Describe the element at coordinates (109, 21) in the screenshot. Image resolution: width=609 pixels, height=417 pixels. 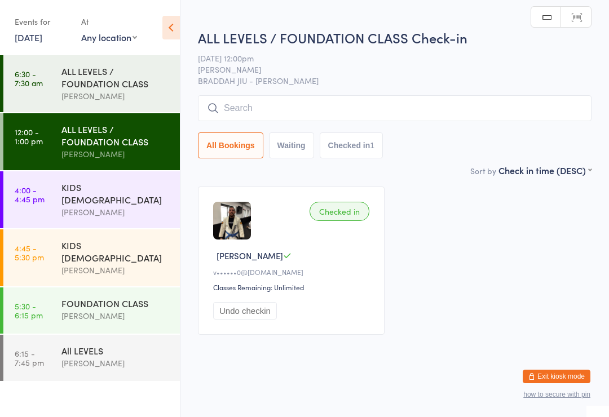
I see `div: At` at that location.